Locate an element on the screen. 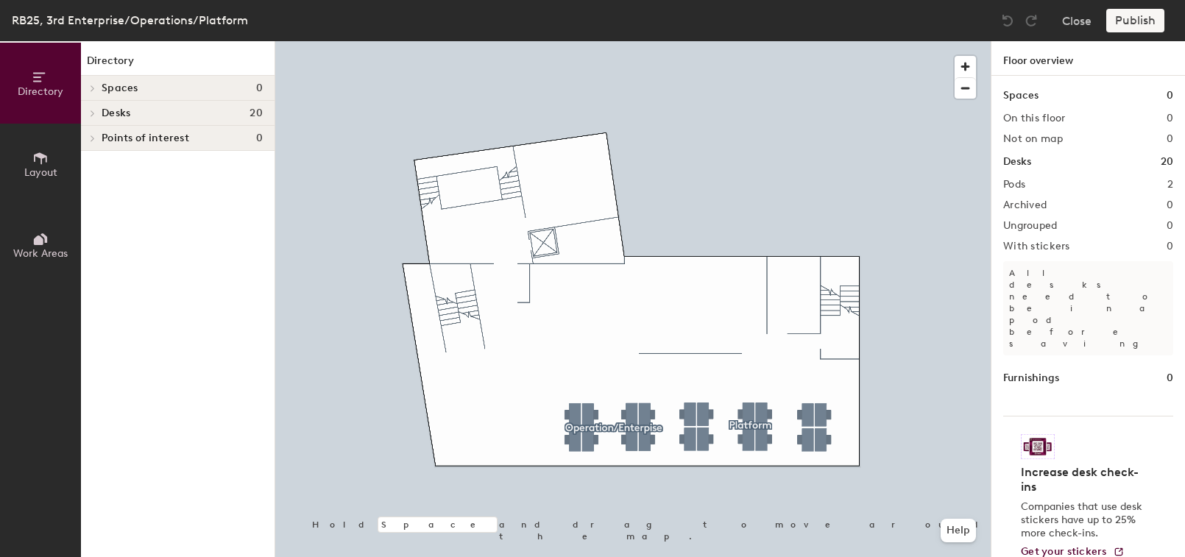 Image resolution: width=1185 pixels, height=557 pixels. h2: With stickers is located at coordinates (1036, 247).